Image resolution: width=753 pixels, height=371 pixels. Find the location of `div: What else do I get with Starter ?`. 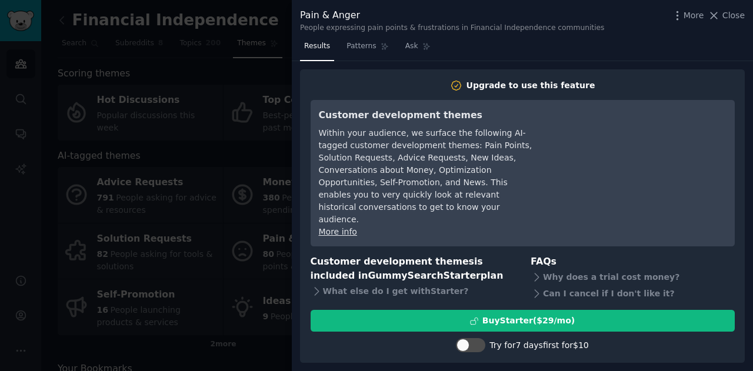

div: What else do I get with Starter ? is located at coordinates (413, 292).